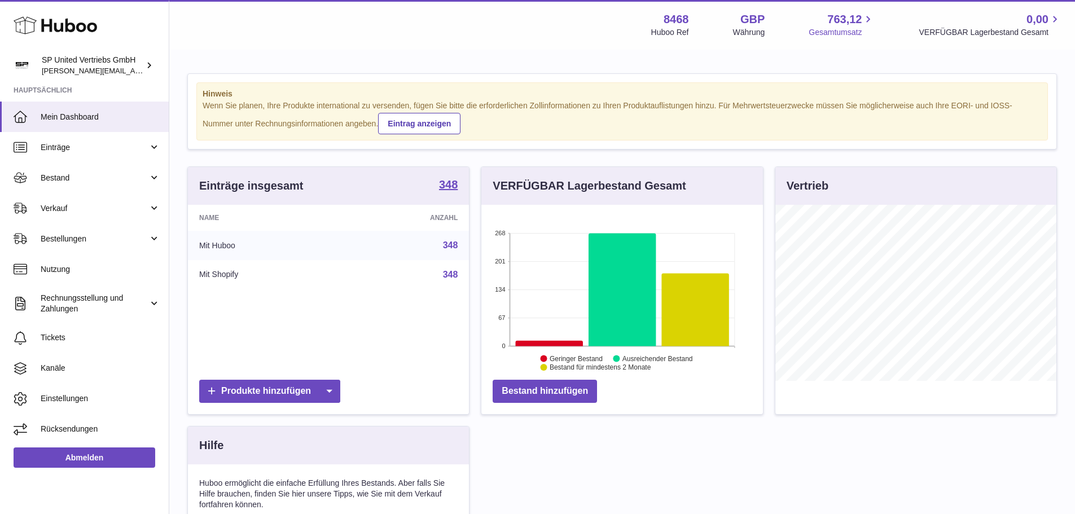  Describe the element at coordinates (419, 124) in the screenshot. I see `a: Eintrag anzeigen` at that location.